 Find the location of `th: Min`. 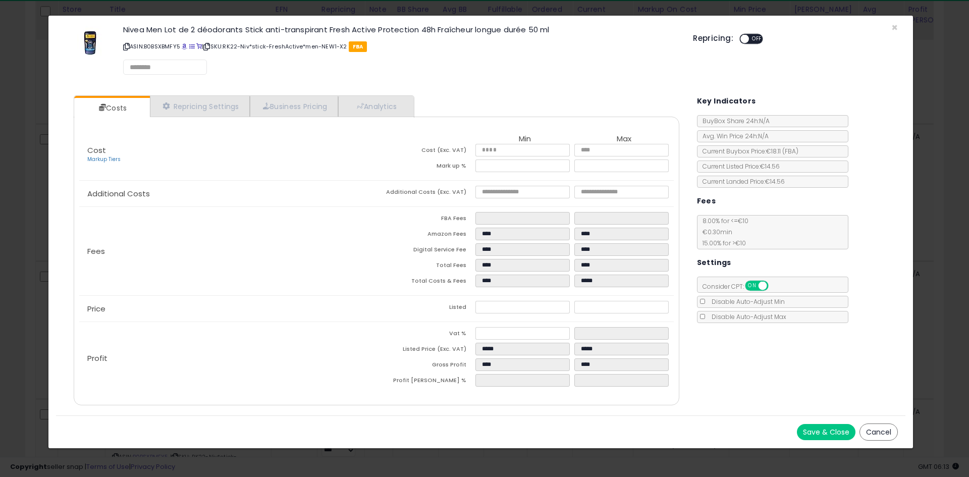

th: Min is located at coordinates (525, 139).